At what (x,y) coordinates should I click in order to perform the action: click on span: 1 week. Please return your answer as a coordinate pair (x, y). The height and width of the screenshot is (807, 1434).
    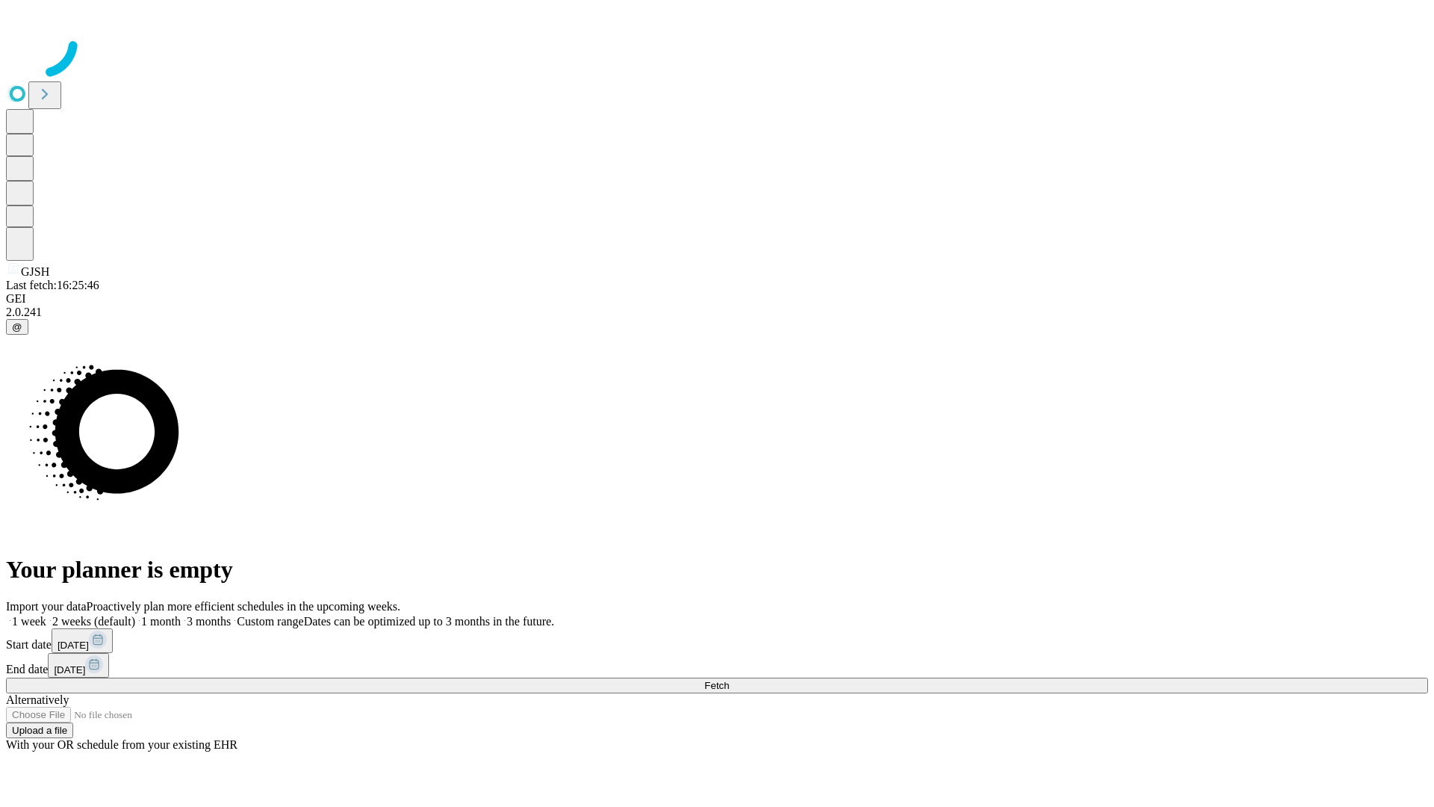
    Looking at the image, I should click on (29, 621).